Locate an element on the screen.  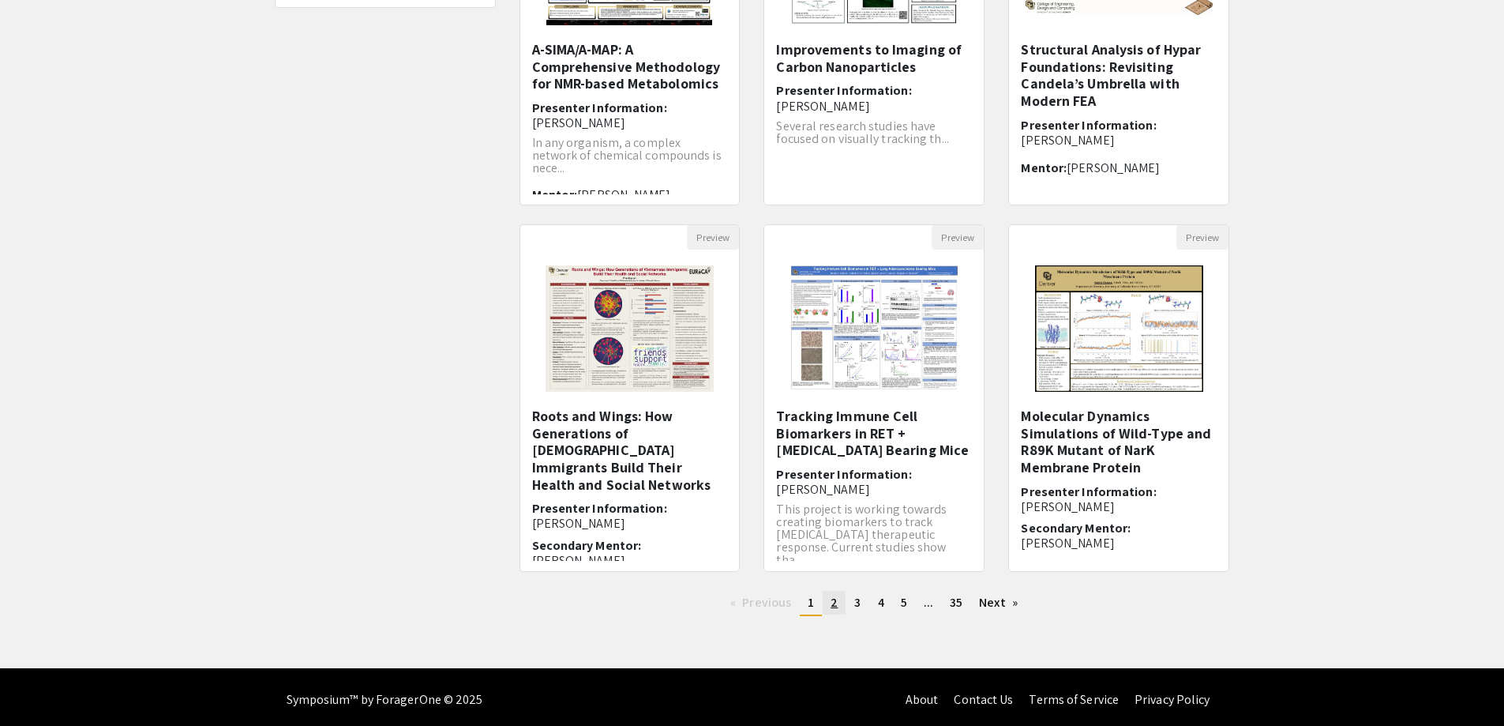
div: Open Presentation <p class="ql-align-center"><strong>Molecular Dynamics Simulations of Wild-Type ... is located at coordinates (1119, 398).